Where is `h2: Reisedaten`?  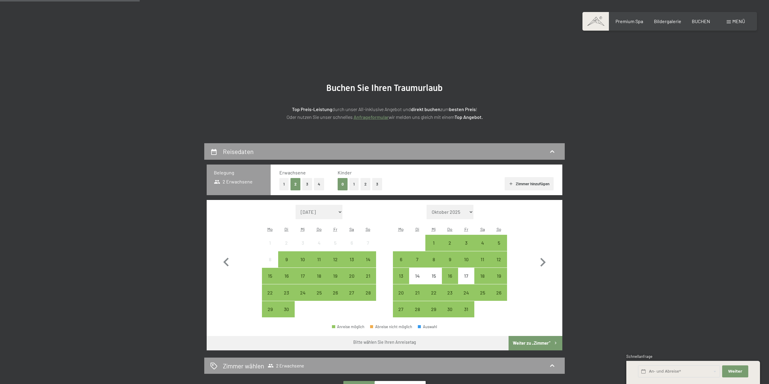
h2: Reisedaten is located at coordinates (238, 151).